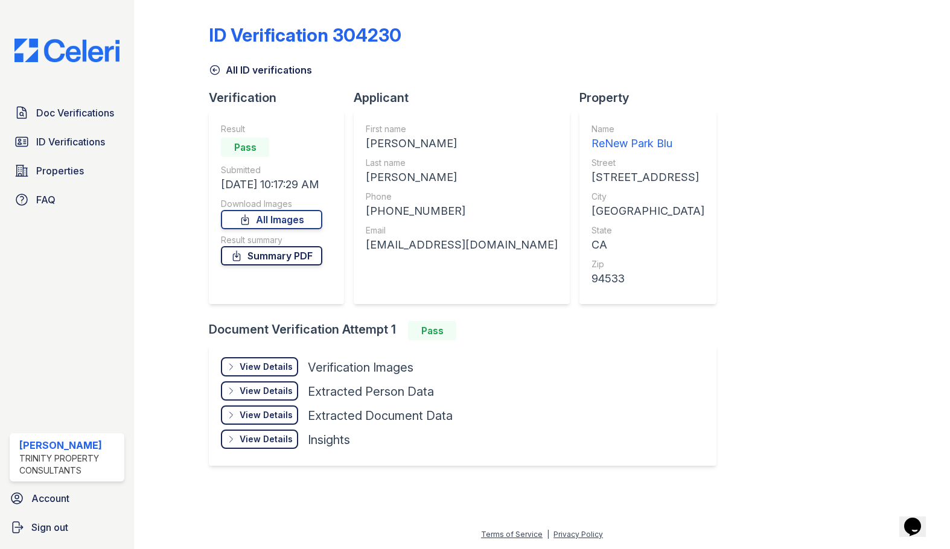 This screenshot has width=950, height=549. I want to click on div: Extracted Document Data, so click(380, 416).